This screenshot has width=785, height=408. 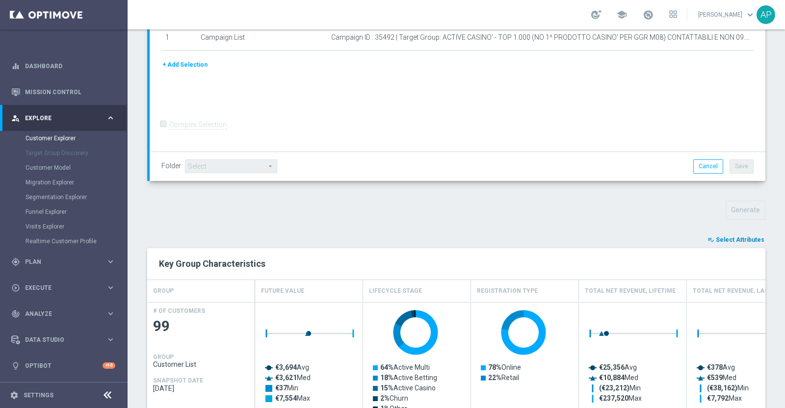 I want to click on a: Optibot, so click(x=64, y=365).